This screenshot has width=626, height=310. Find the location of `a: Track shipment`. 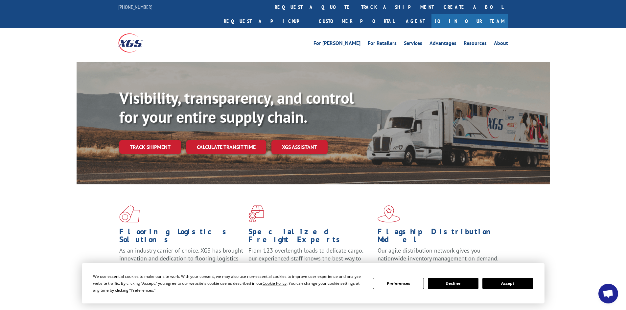

a: Track shipment is located at coordinates (150, 147).